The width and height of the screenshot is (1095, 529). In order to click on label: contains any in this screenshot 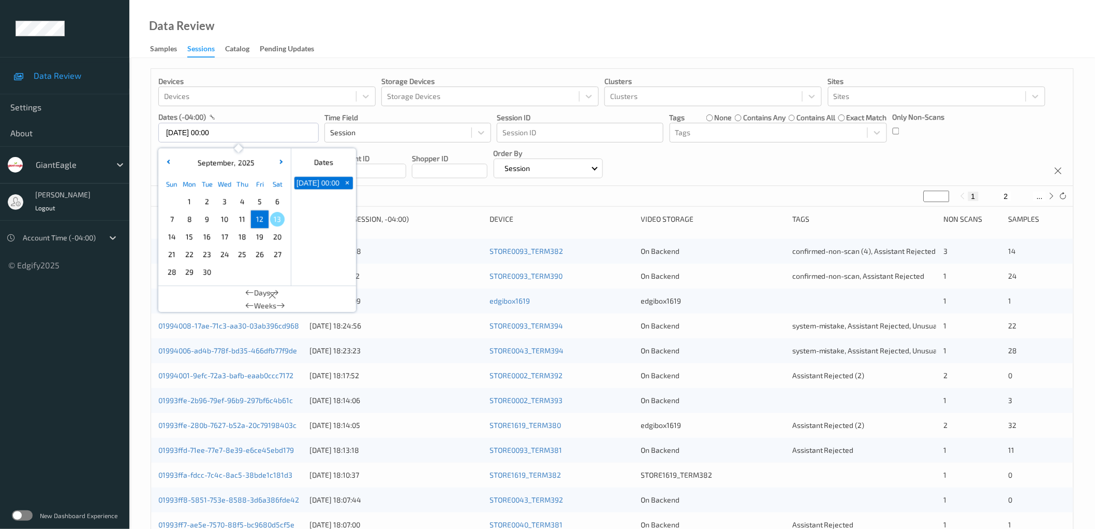, I will do `click(765, 118)`.